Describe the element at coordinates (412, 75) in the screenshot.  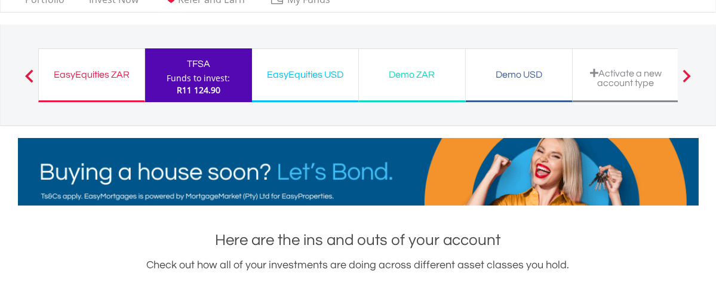
I see `div: Demo ZAR` at that location.